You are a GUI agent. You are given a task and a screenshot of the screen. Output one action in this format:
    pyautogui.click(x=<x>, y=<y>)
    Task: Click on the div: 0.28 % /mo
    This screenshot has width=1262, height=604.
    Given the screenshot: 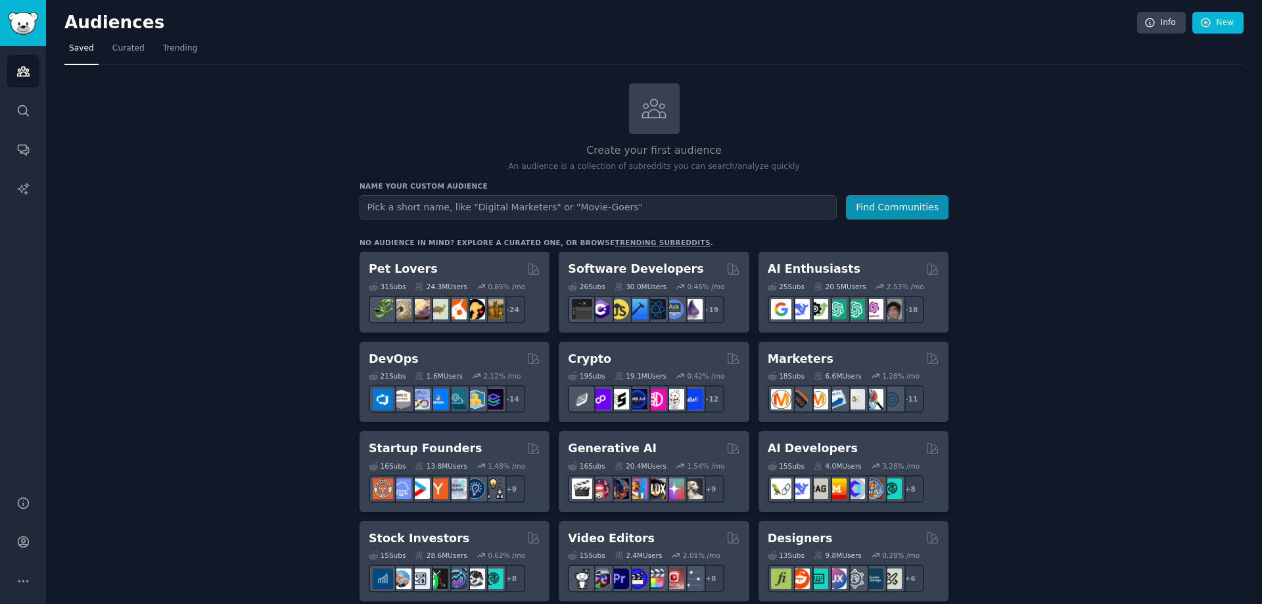 What is the action you would take?
    pyautogui.click(x=901, y=556)
    